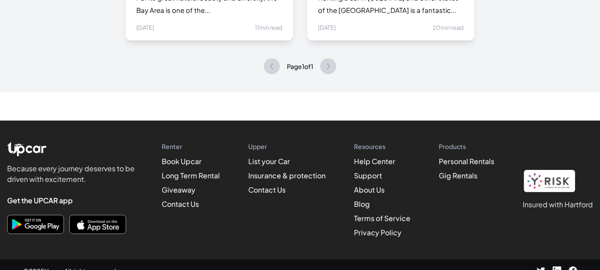 This screenshot has height=270, width=600. What do you see at coordinates (98, 224) in the screenshot?
I see `button: Download on the App Store` at bounding box center [98, 224].